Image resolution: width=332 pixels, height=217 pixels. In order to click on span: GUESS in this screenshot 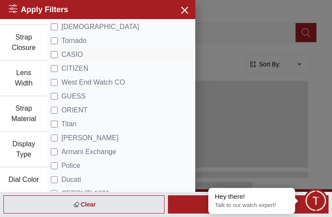, I will do `click(73, 96)`.